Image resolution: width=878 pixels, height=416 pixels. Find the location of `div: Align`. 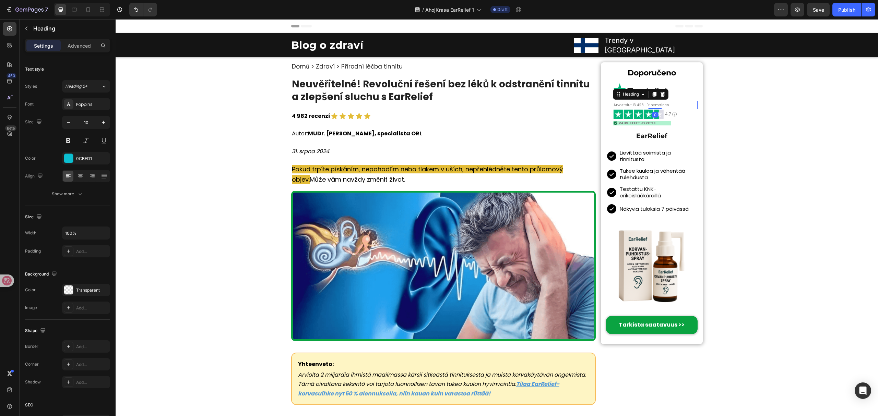

div: Align is located at coordinates (35, 176).